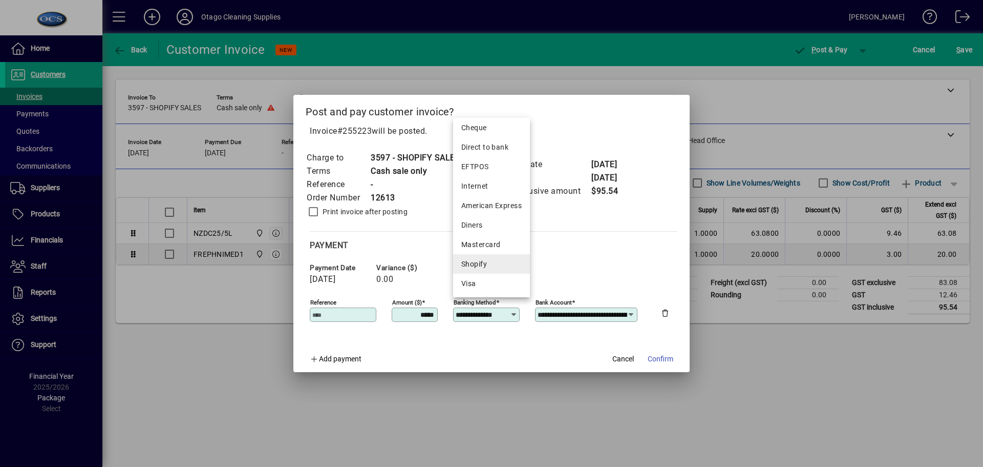 This screenshot has height=467, width=983. I want to click on button: Confirm, so click(661, 358).